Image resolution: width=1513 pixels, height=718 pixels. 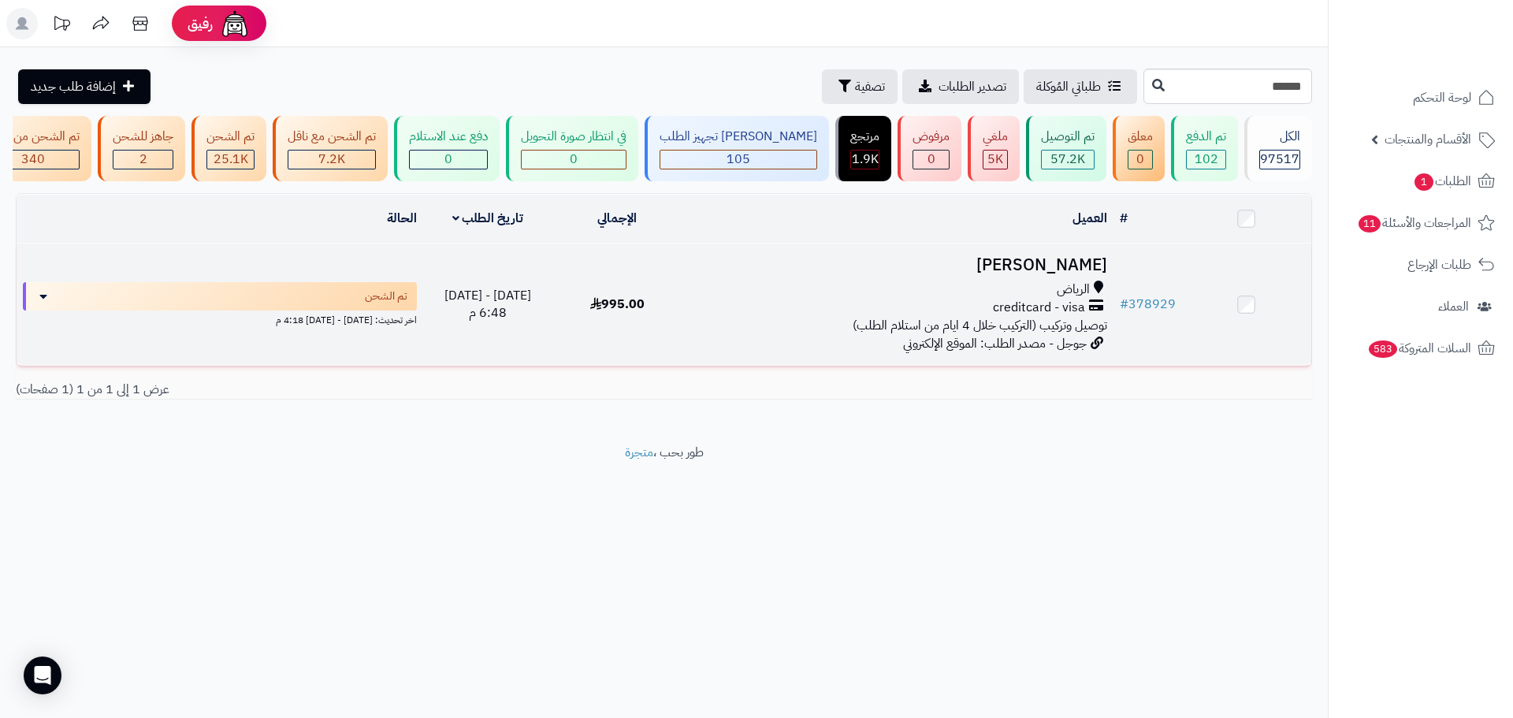 What do you see at coordinates (1069, 87) in the screenshot?
I see `span: طلباتي المُوكلة` at bounding box center [1069, 87].